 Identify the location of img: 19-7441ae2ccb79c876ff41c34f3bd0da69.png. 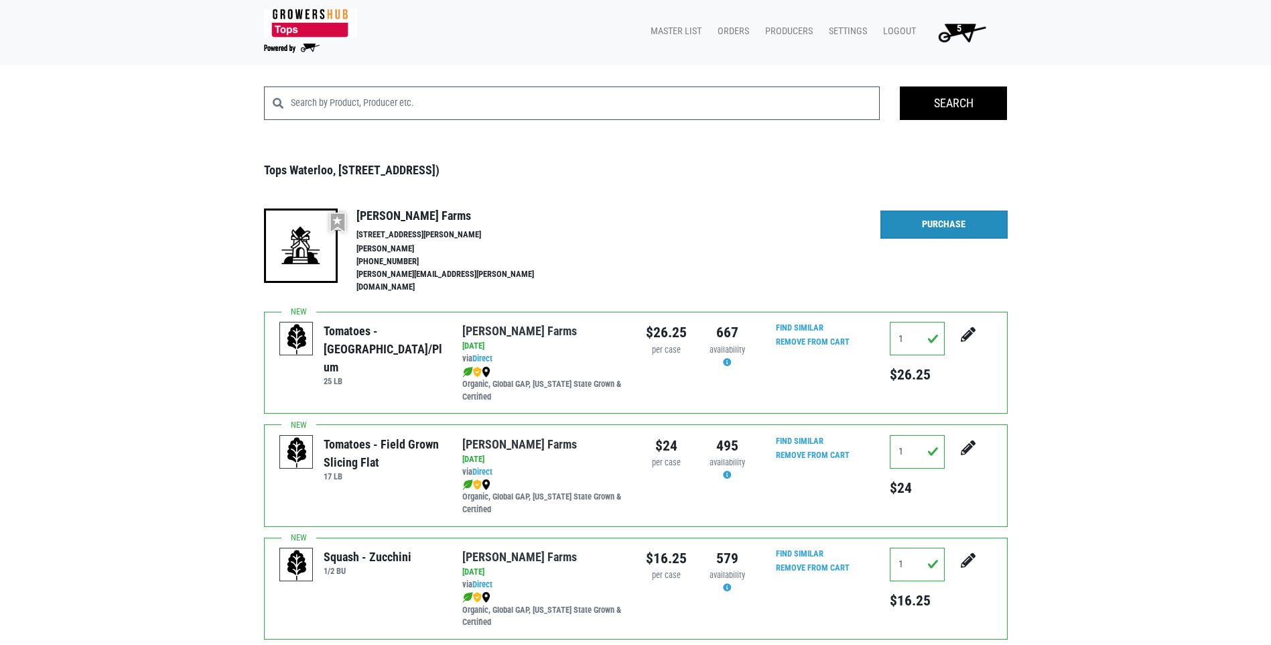
(301, 245).